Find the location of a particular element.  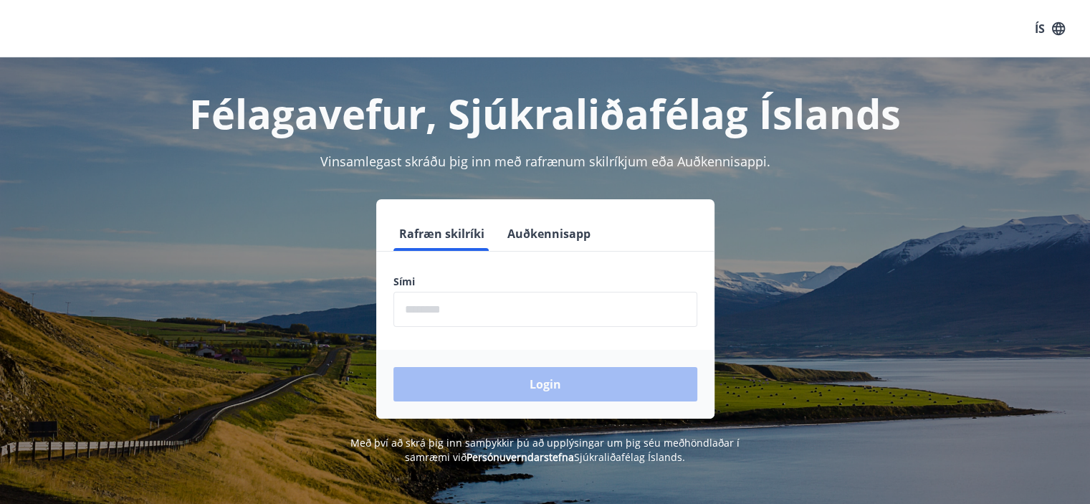

a: Persónuverndarstefna is located at coordinates (520, 457).